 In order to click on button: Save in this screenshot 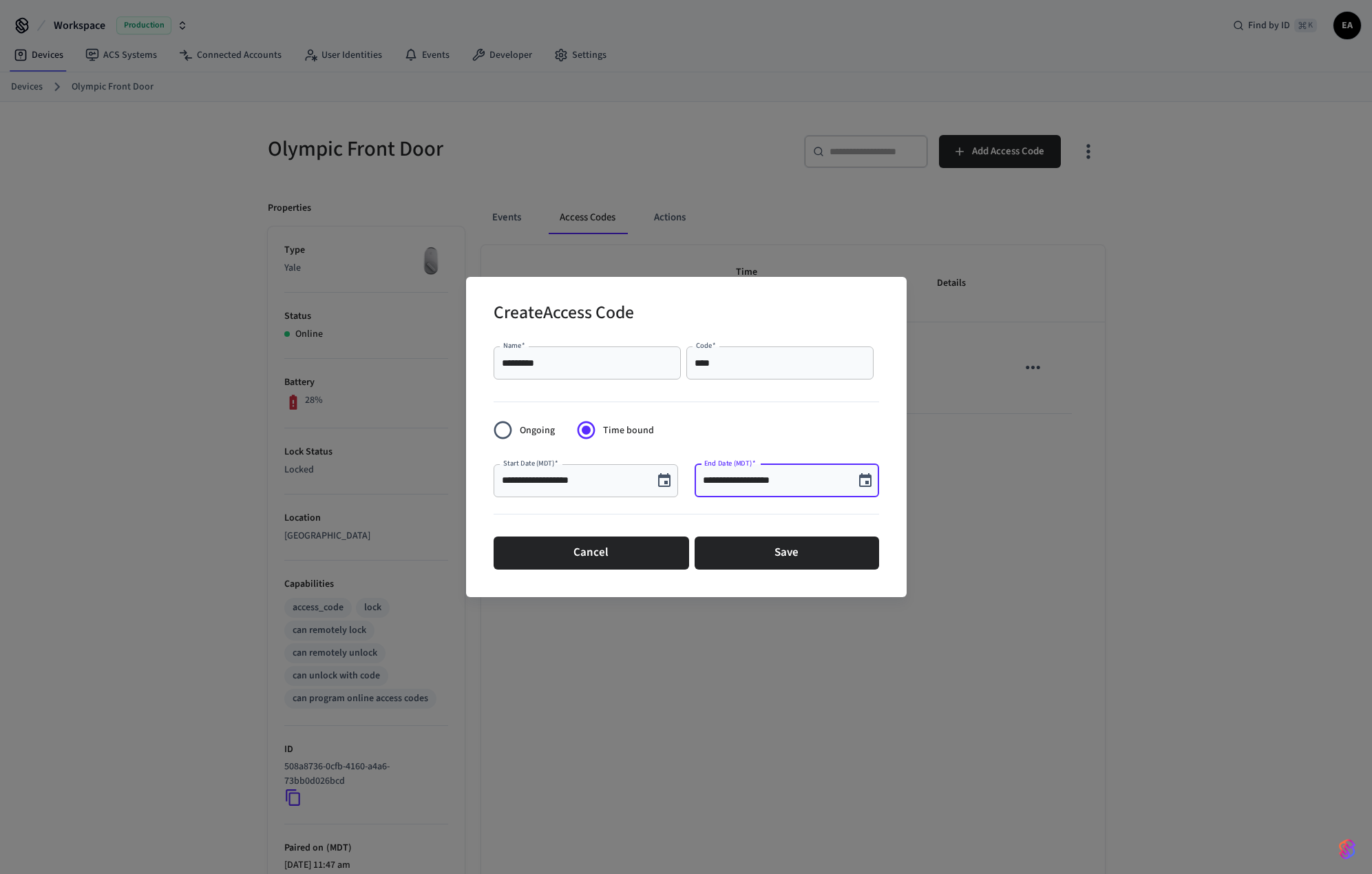, I will do `click(787, 553)`.